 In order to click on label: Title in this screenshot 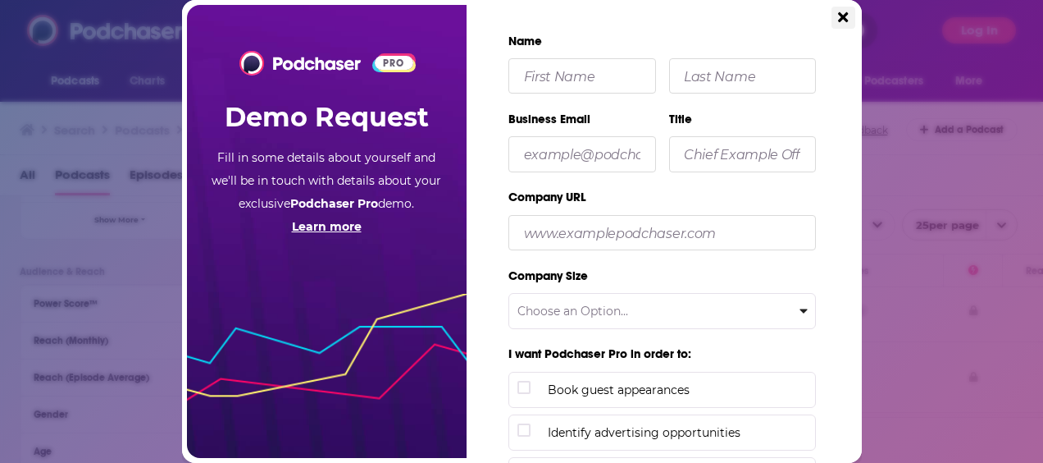, I will do `click(743, 120)`.